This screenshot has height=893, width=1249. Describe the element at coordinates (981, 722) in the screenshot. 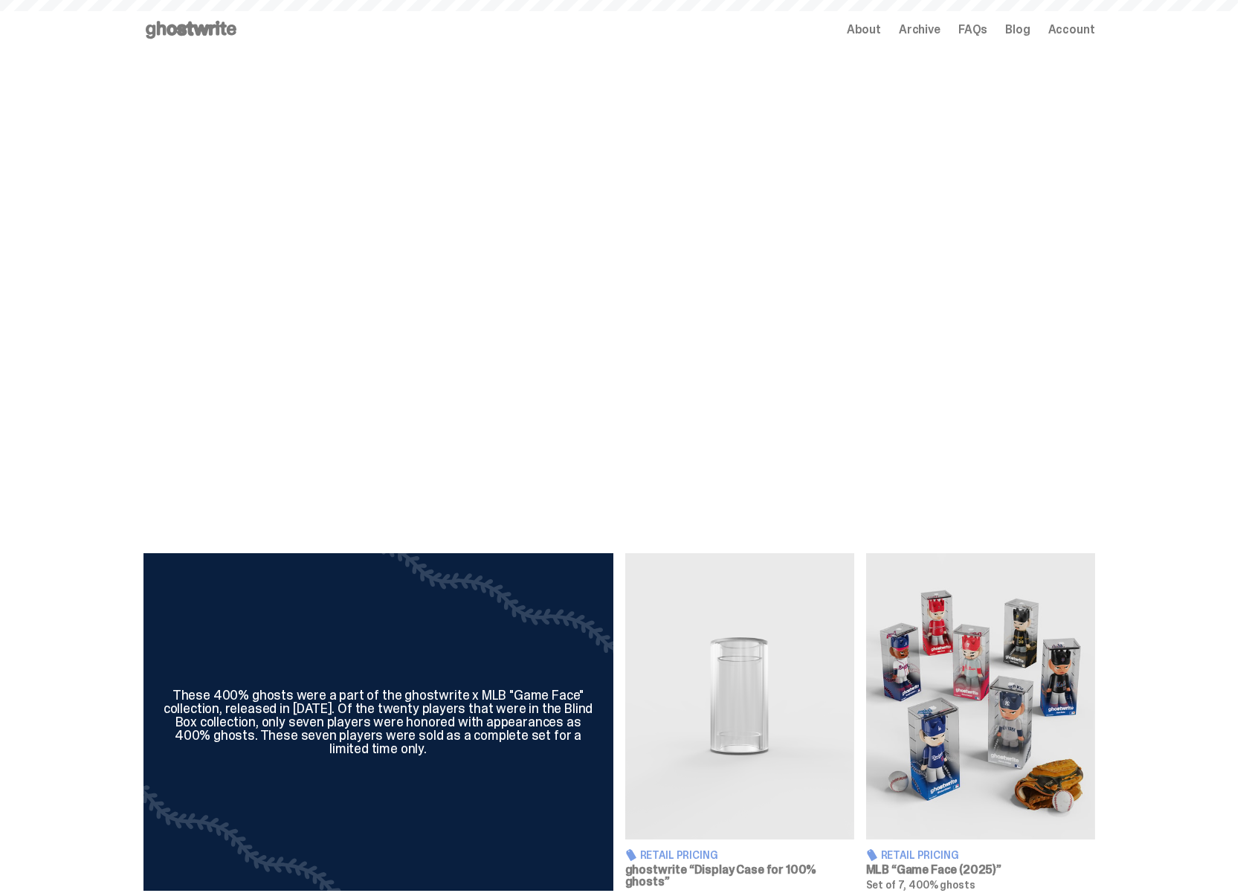

I see `a: Game Face (2025) Retail Pricing` at that location.